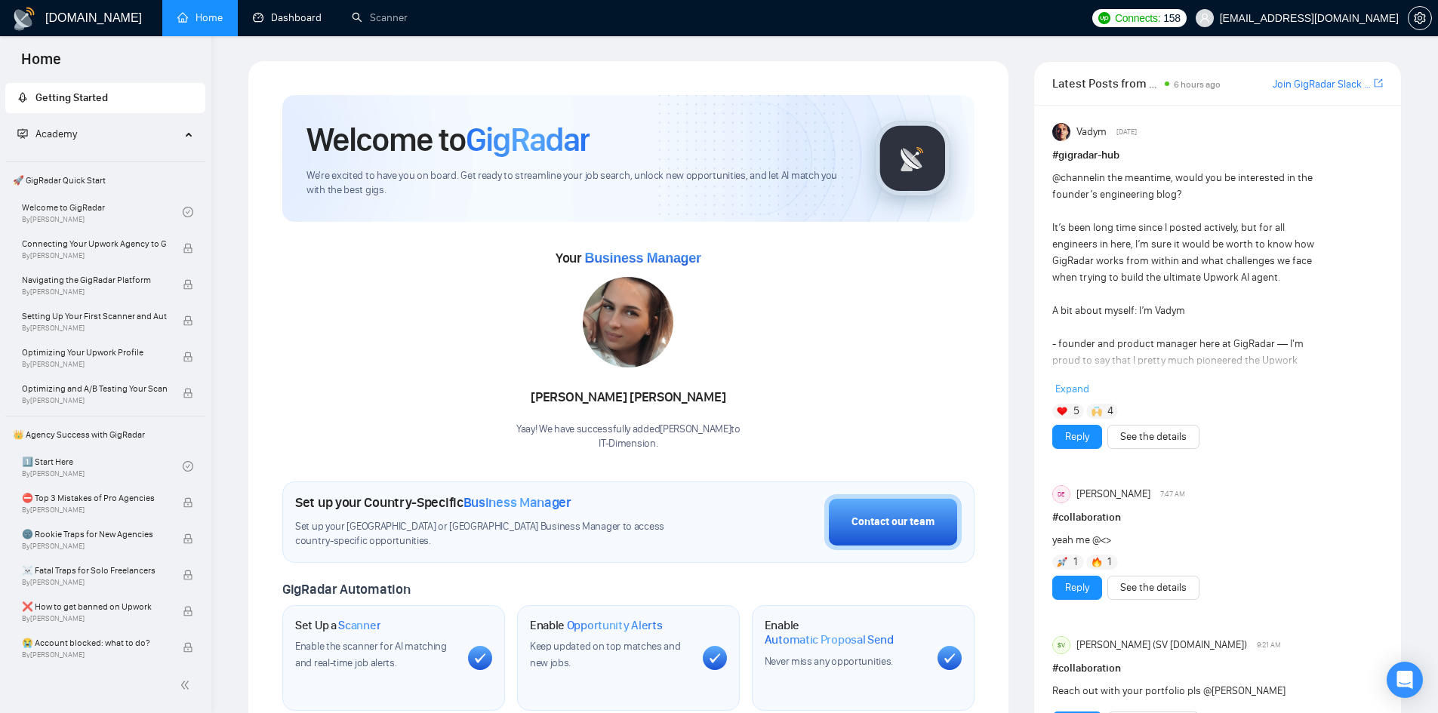 This screenshot has width=1438, height=713. I want to click on span: setting, so click(1420, 18).